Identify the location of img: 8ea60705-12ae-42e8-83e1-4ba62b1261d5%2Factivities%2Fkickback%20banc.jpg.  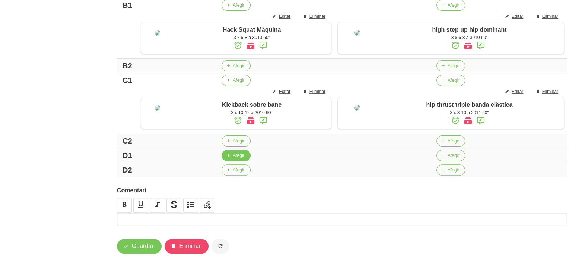
(158, 108).